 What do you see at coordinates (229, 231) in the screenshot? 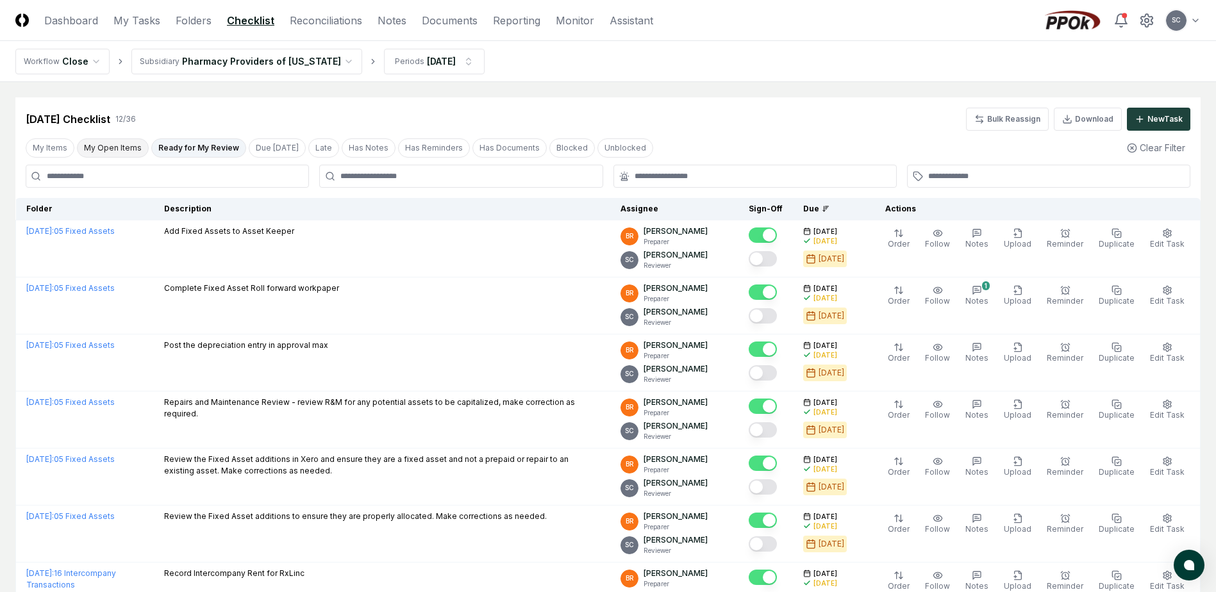
I see `p: Add Fixed Assets to Asset Keeper` at bounding box center [229, 231].